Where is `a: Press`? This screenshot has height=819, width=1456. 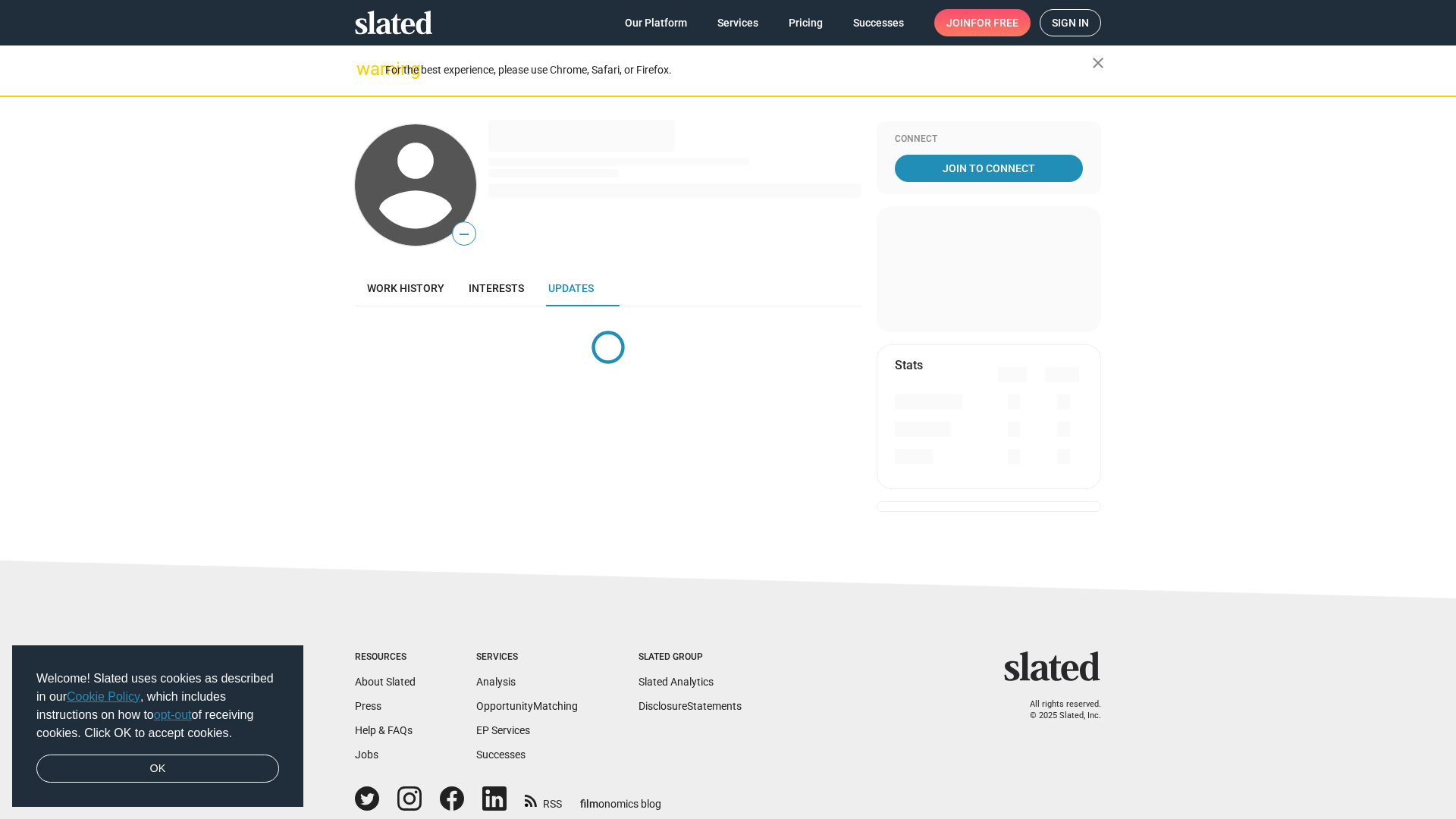 a: Press is located at coordinates (368, 705).